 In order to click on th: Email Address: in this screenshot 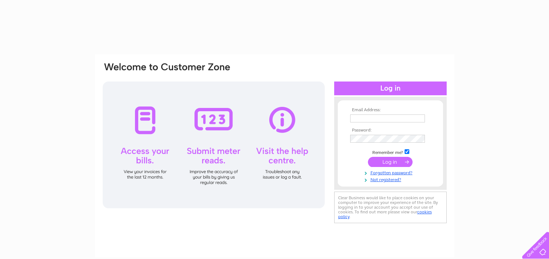, I will do `click(390, 110)`.